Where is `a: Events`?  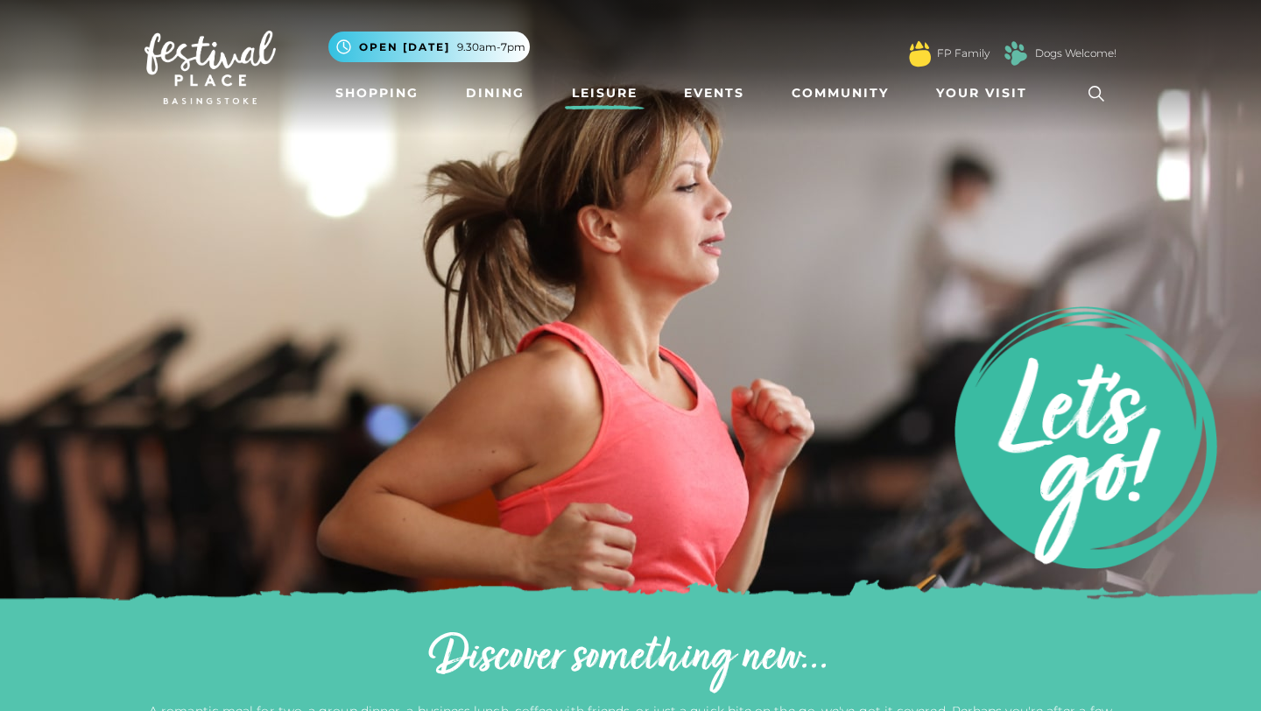 a: Events is located at coordinates (714, 93).